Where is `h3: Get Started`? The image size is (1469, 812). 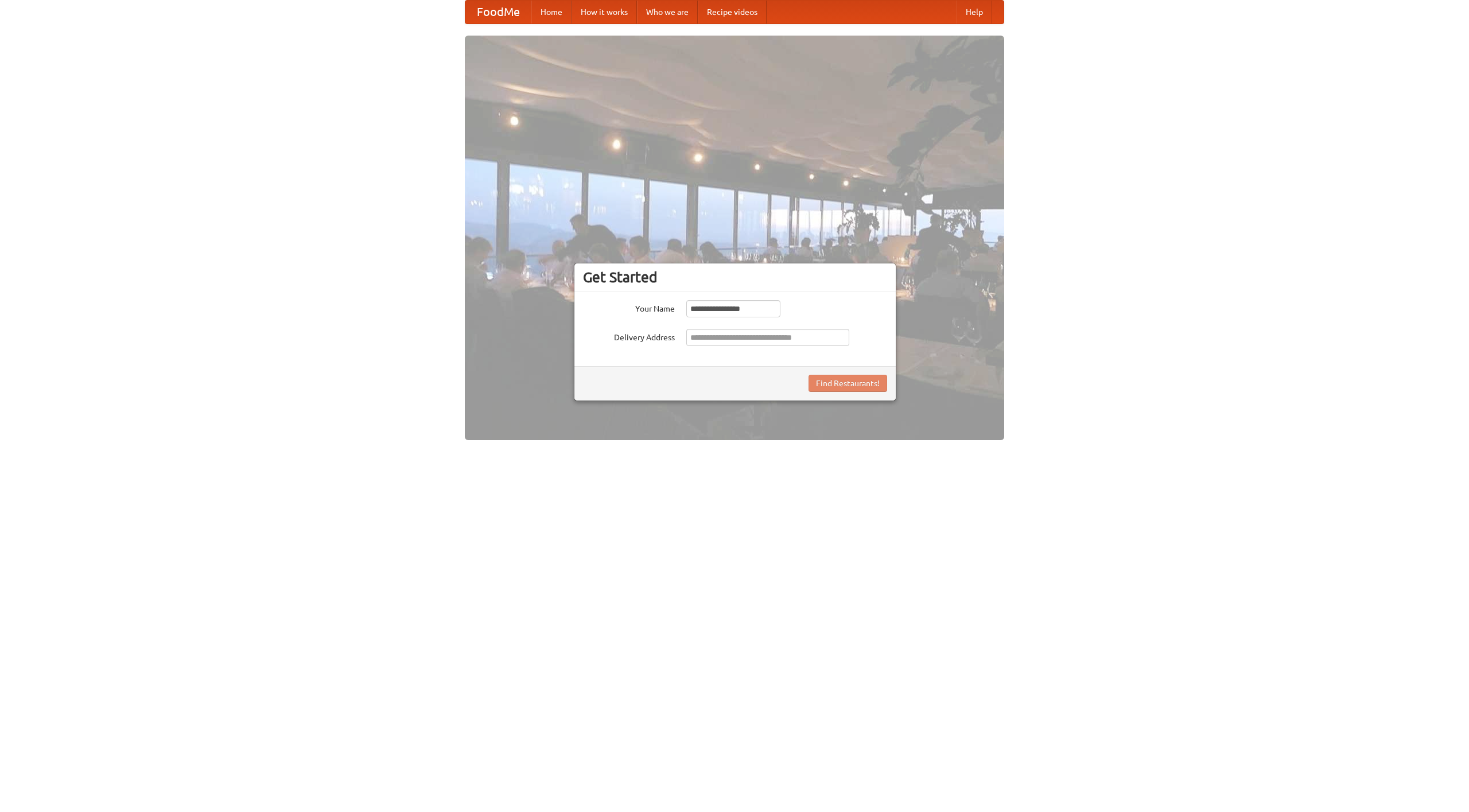
h3: Get Started is located at coordinates (735, 277).